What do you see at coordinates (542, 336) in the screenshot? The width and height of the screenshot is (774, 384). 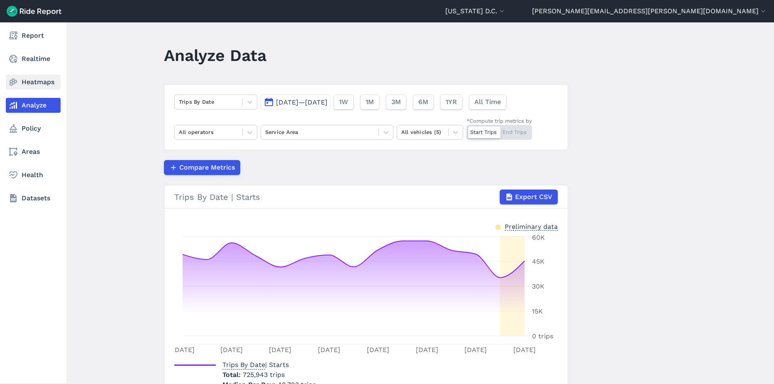 I see `tspan: 0 trips` at bounding box center [542, 336].